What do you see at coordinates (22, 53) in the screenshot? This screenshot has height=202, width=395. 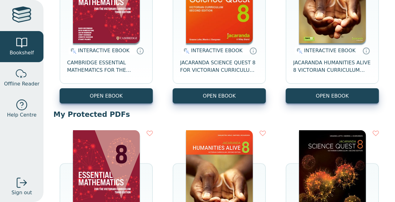 I see `span: Bookshelf` at bounding box center [22, 53].